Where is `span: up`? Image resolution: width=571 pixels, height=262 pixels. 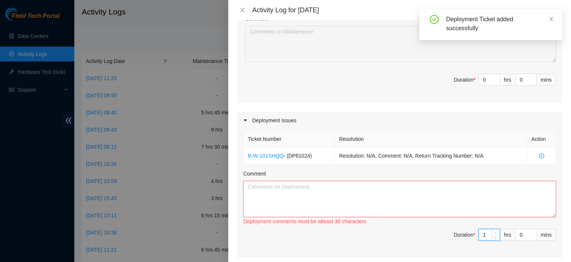
span: up is located at coordinates (496, 232).